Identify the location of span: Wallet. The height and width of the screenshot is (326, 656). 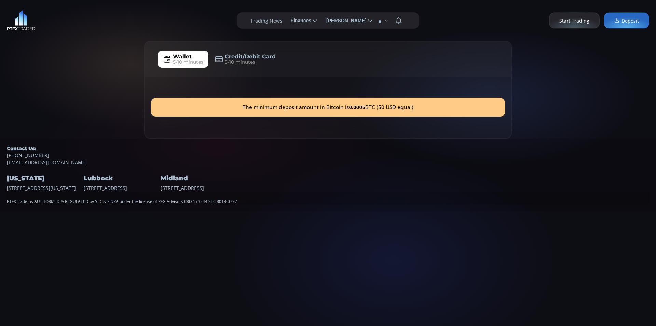
(182, 57).